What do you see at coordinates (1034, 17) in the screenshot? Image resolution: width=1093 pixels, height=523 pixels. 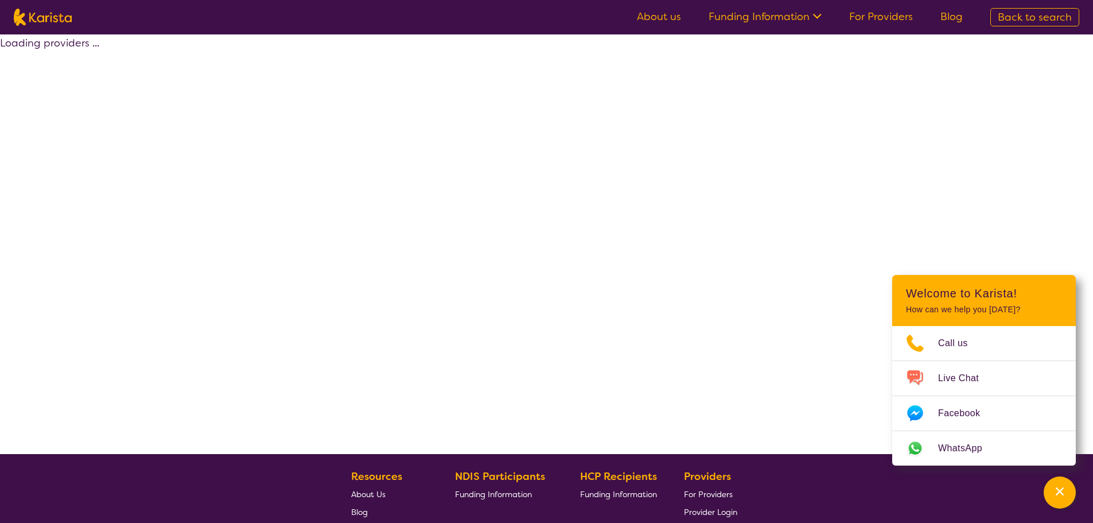 I see `span: Back to search` at bounding box center [1034, 17].